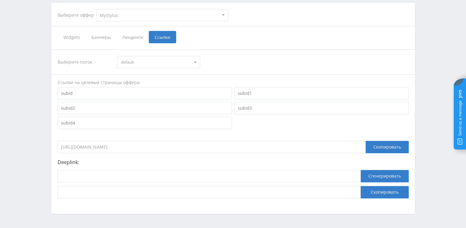  Describe the element at coordinates (101, 37) in the screenshot. I see `span: Баннеры` at that location.